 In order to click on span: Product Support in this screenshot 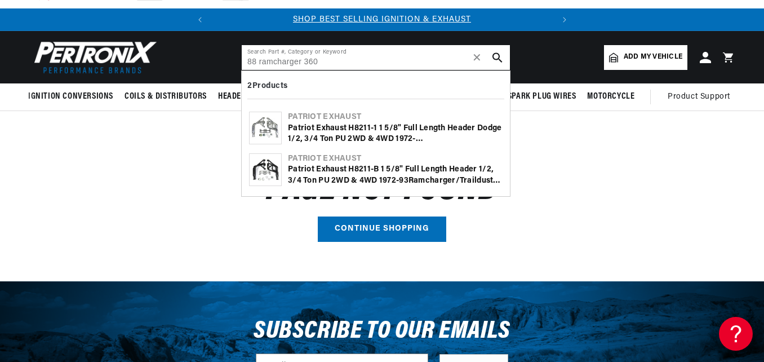, I will do `click(699, 97)`.